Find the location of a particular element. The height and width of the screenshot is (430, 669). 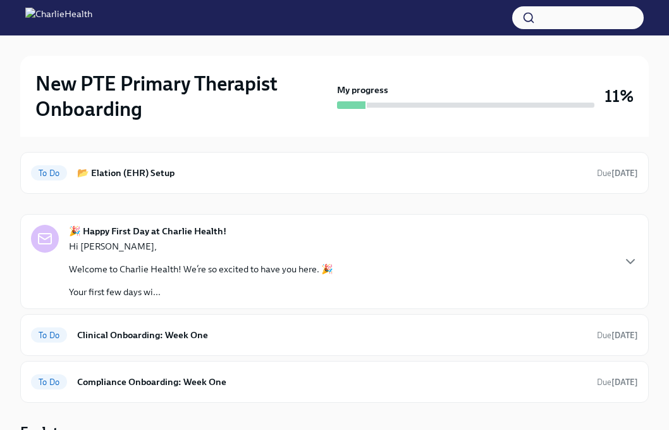

p: Your first few days wi... is located at coordinates (201, 292).